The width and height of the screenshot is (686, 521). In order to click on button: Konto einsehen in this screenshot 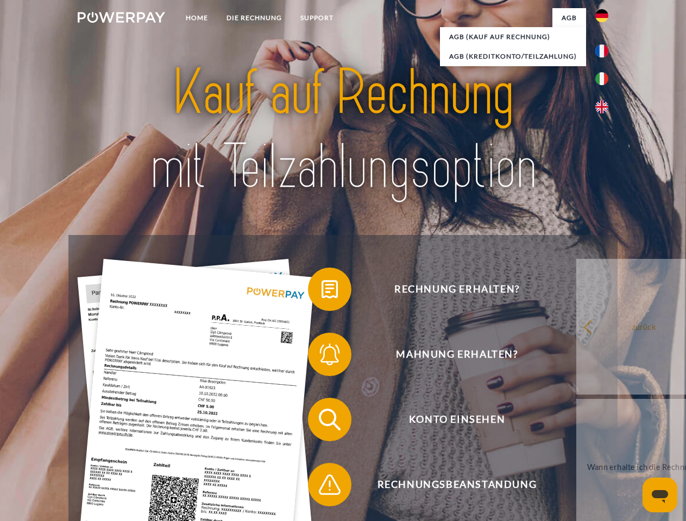, I will do `click(449, 420)`.